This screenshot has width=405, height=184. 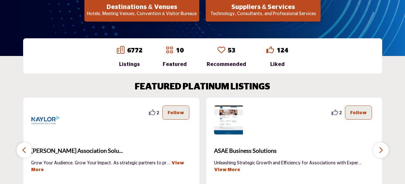 I want to click on h2: FEATURED PLATINUM LISTINGS, so click(x=203, y=87).